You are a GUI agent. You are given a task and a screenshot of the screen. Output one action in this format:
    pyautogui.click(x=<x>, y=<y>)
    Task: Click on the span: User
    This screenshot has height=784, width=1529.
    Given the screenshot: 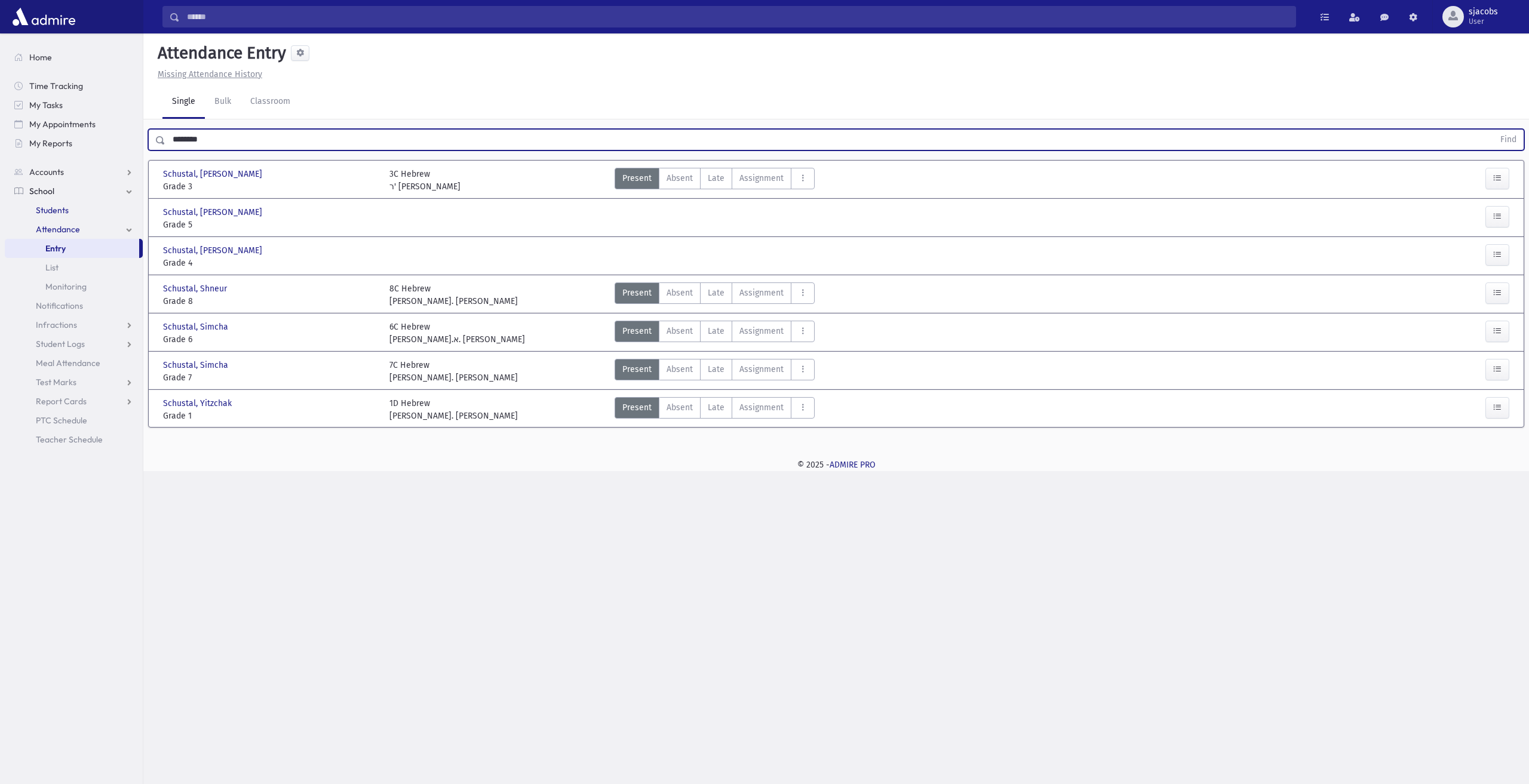 What is the action you would take?
    pyautogui.click(x=1482, y=21)
    